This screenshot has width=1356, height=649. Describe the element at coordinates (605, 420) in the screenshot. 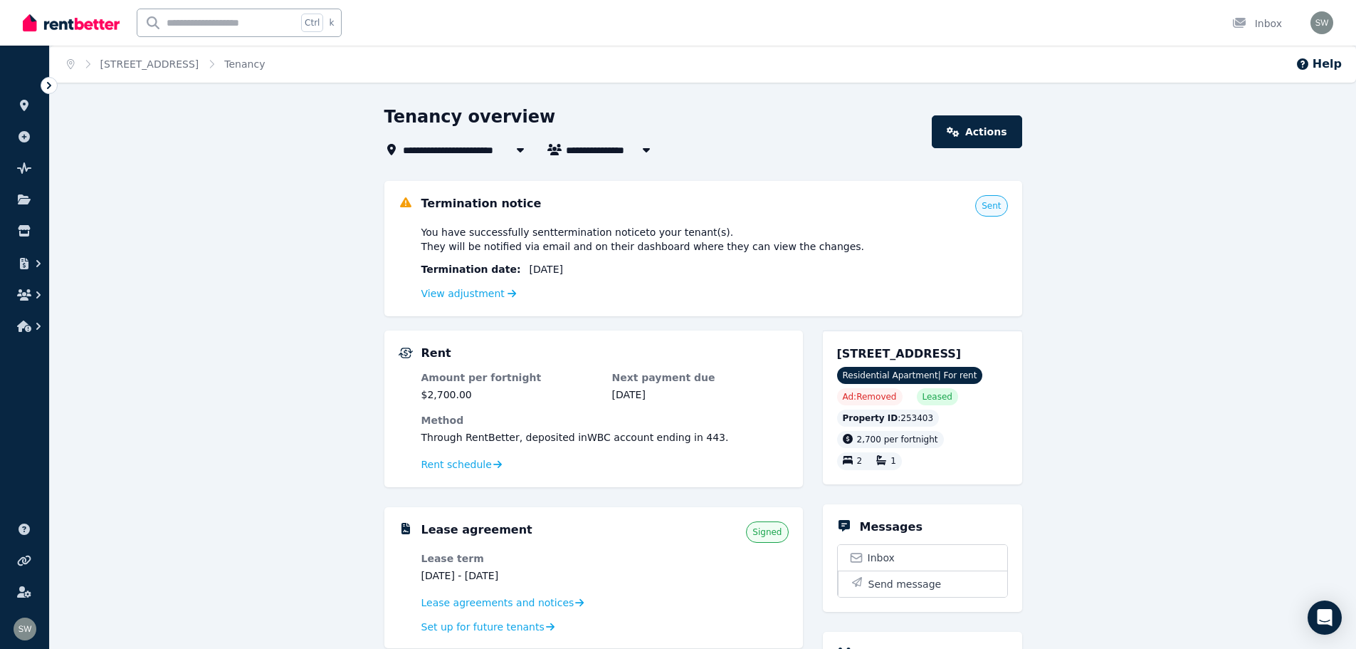

I see `dt: Method` at that location.